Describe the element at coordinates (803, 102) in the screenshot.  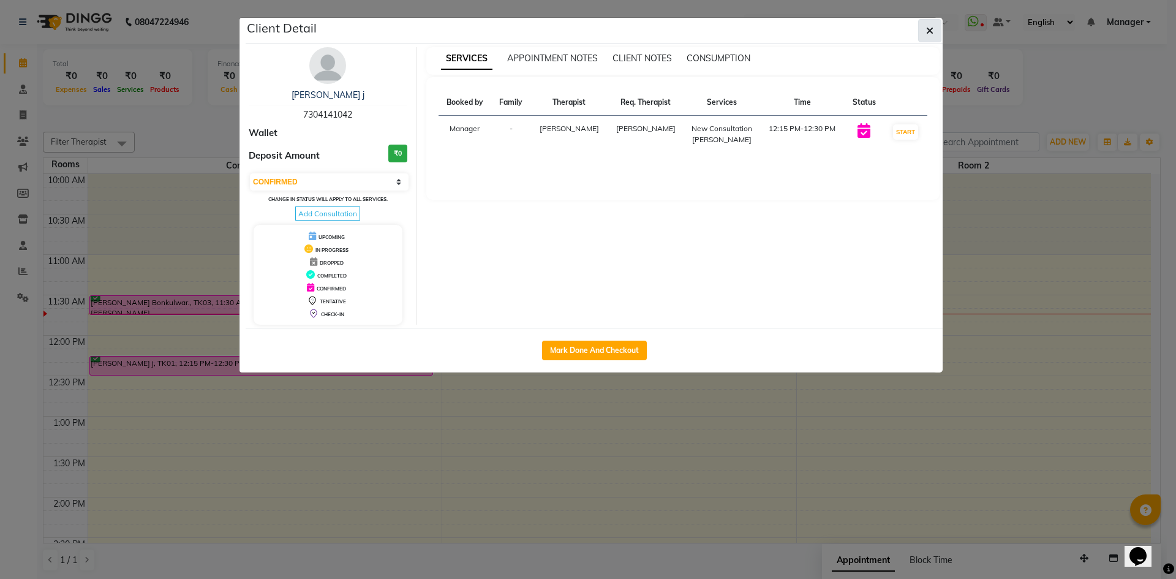
I see `th: Time` at that location.